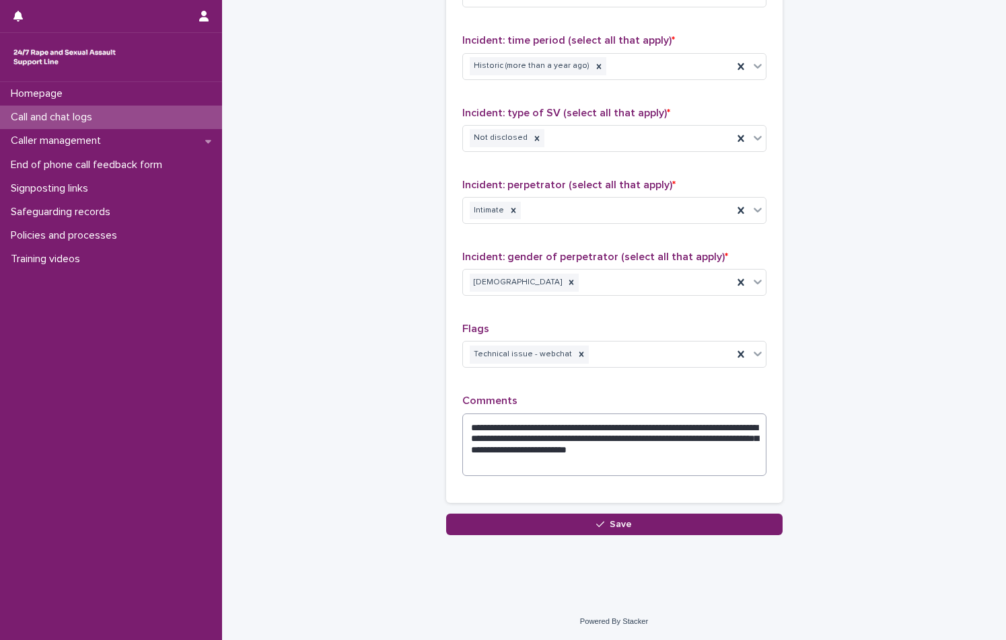 This screenshot has width=1006, height=640. What do you see at coordinates (488, 211) in the screenshot?
I see `div: Intimate` at bounding box center [488, 211].